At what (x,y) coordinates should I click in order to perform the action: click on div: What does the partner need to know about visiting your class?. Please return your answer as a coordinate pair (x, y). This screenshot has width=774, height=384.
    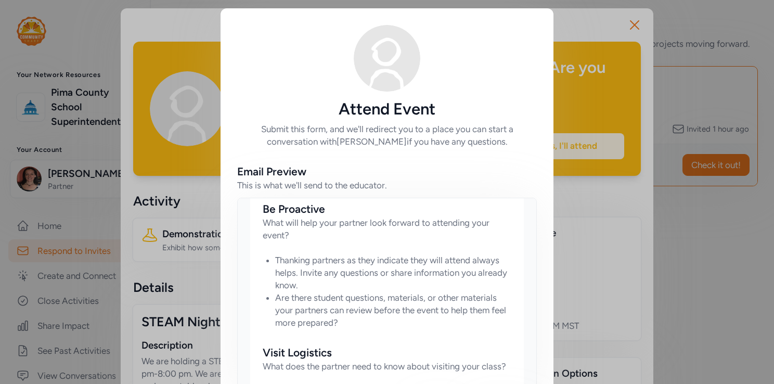
    Looking at the image, I should click on (387, 366).